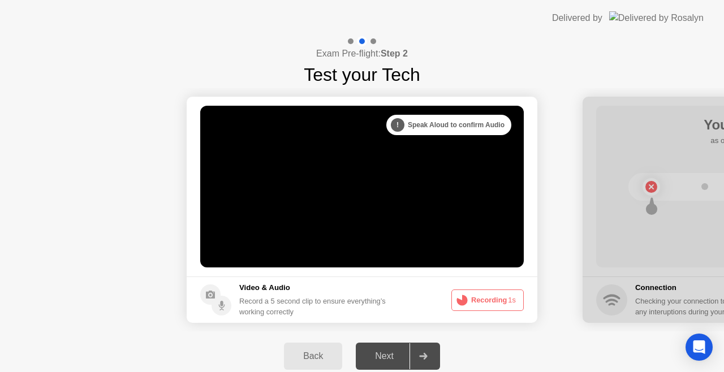 This screenshot has width=724, height=372. Describe the element at coordinates (313, 356) in the screenshot. I see `div: Back` at that location.